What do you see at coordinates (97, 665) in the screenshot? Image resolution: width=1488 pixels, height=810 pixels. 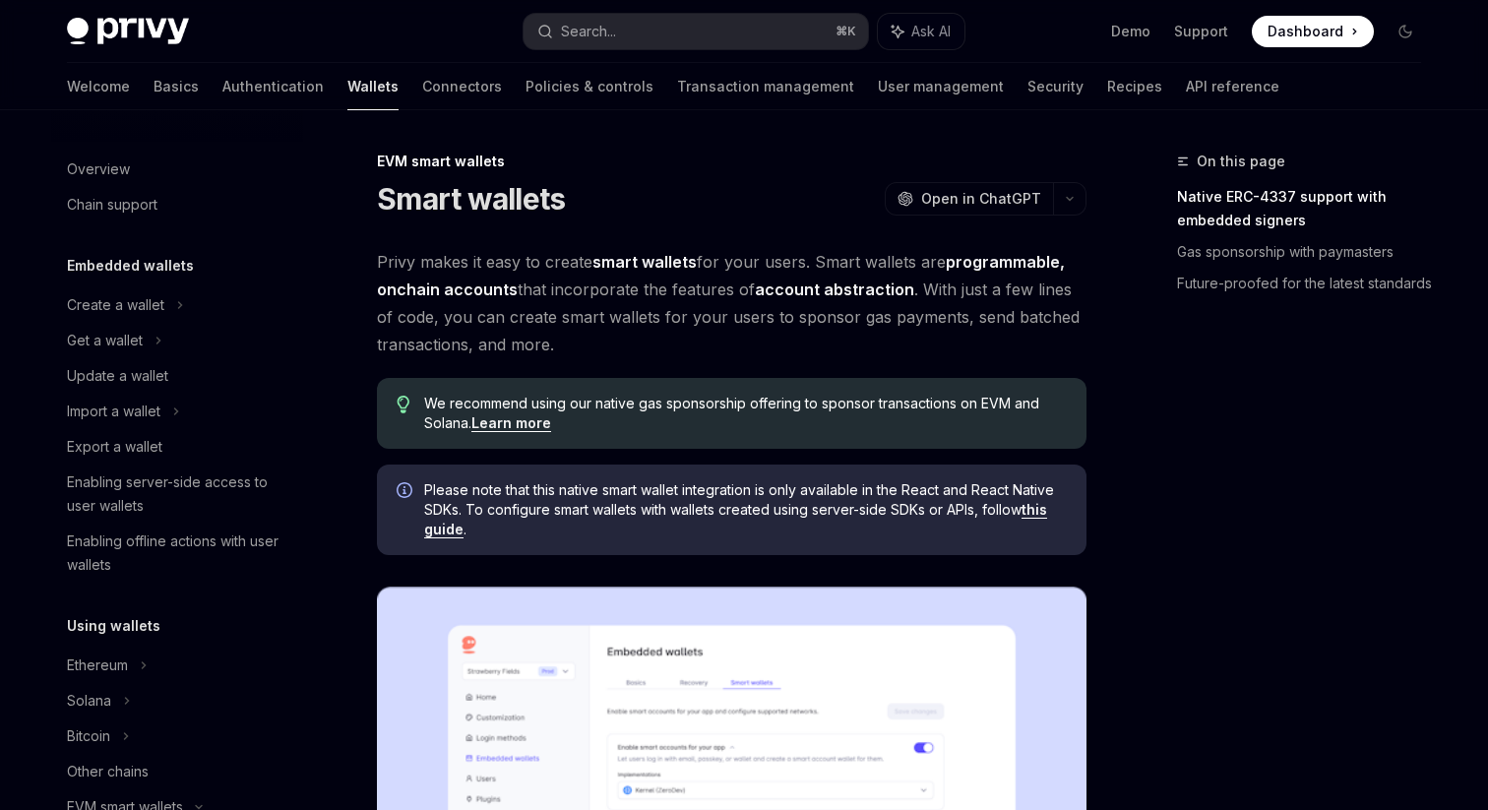 I see `div: Ethereum` at bounding box center [97, 665].